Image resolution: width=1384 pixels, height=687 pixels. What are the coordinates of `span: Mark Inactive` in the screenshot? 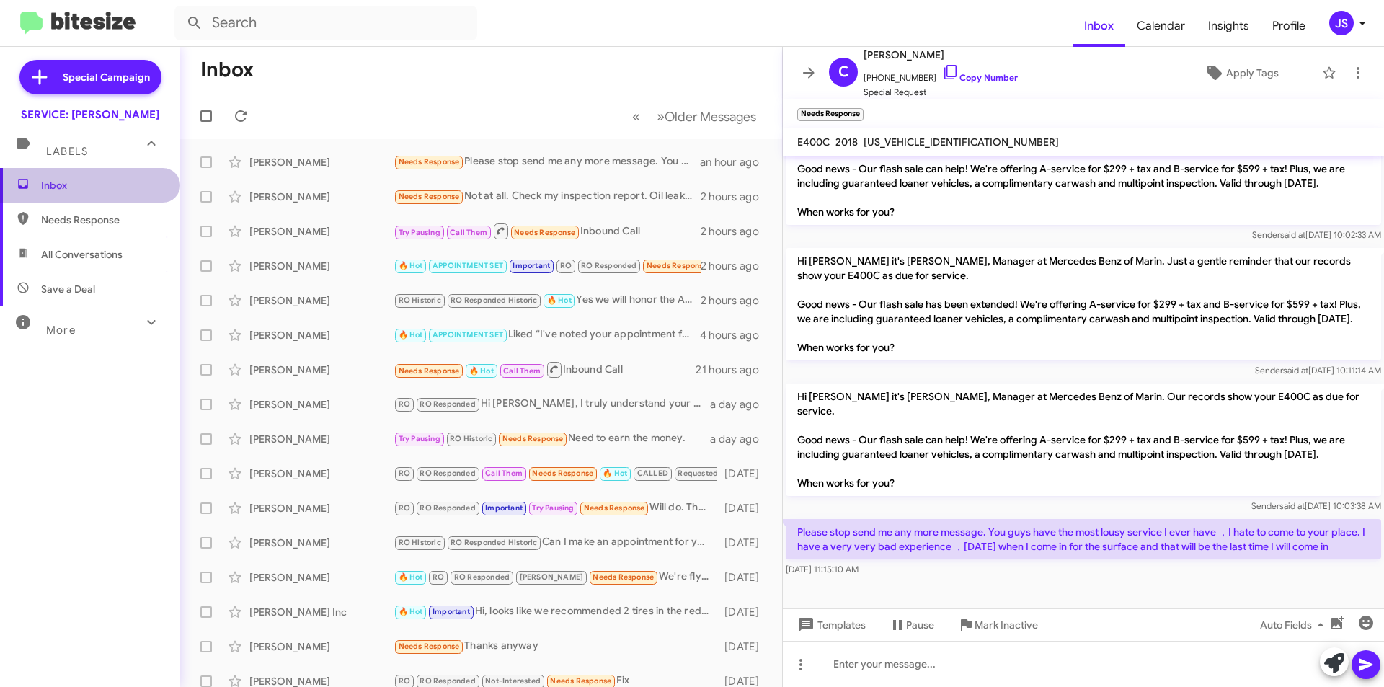 It's located at (1006, 625).